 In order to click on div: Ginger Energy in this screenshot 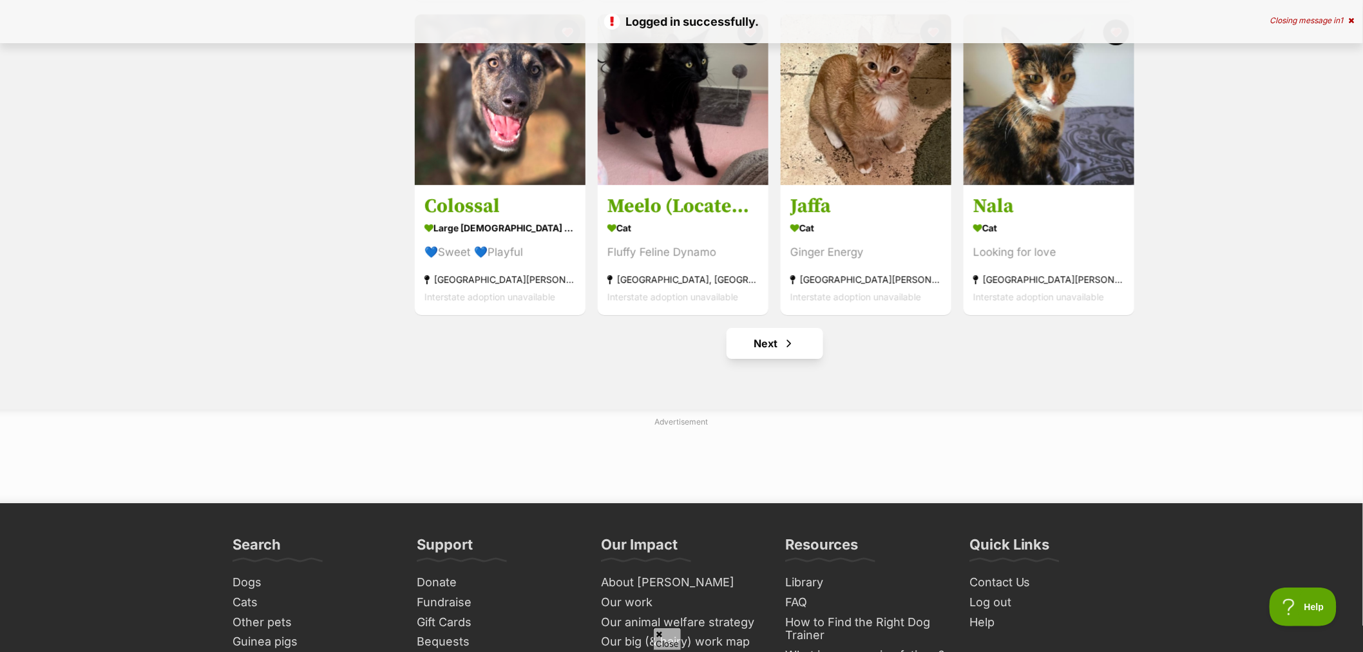, I will do `click(866, 252)`.